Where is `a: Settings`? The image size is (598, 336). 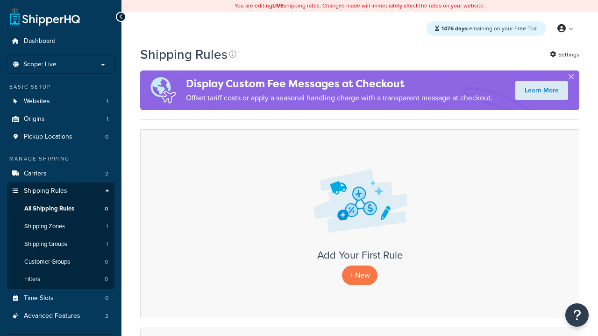 a: Settings is located at coordinates (564, 55).